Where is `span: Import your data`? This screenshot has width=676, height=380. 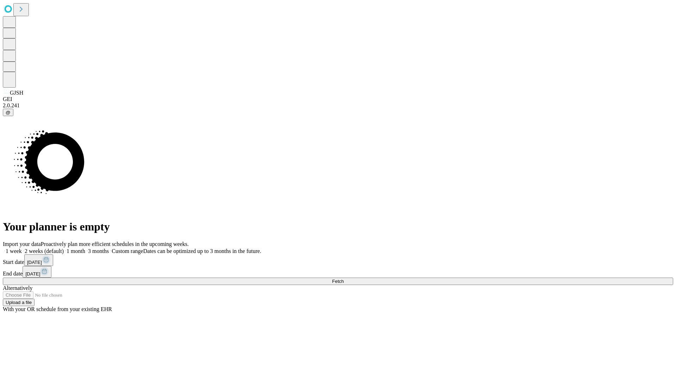 span: Import your data is located at coordinates (22, 244).